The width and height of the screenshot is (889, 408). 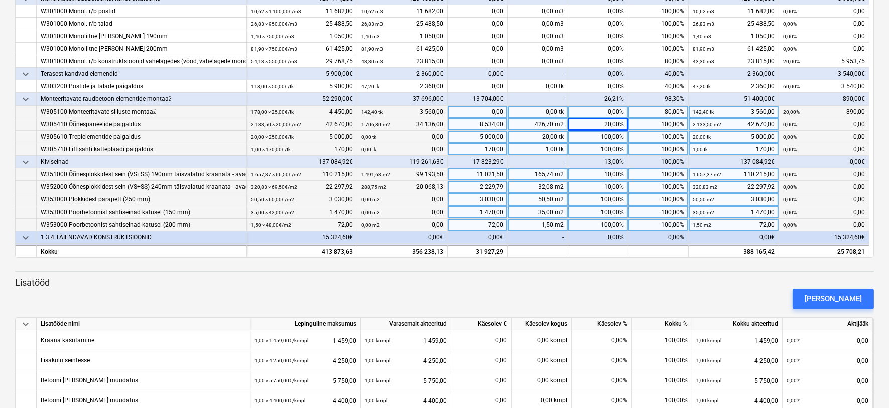 I want to click on small: 1,00 tk, so click(x=700, y=149).